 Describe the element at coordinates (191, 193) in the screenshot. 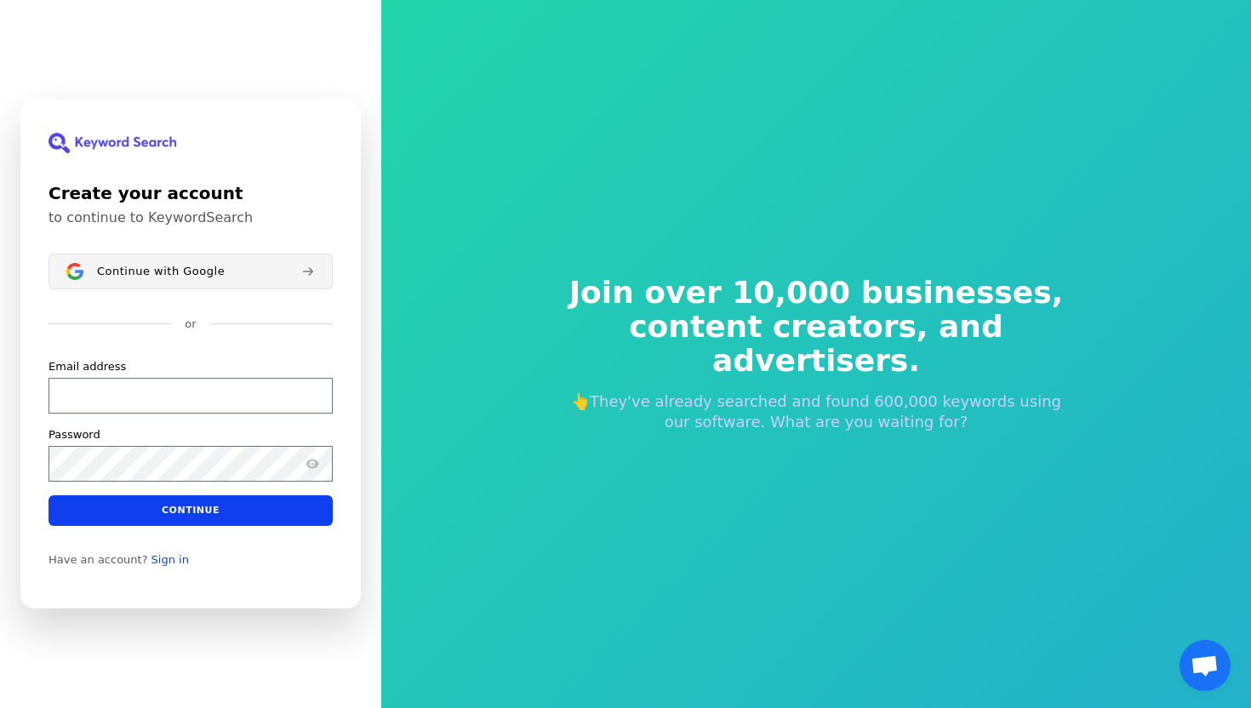

I see `h1: Create your account` at that location.